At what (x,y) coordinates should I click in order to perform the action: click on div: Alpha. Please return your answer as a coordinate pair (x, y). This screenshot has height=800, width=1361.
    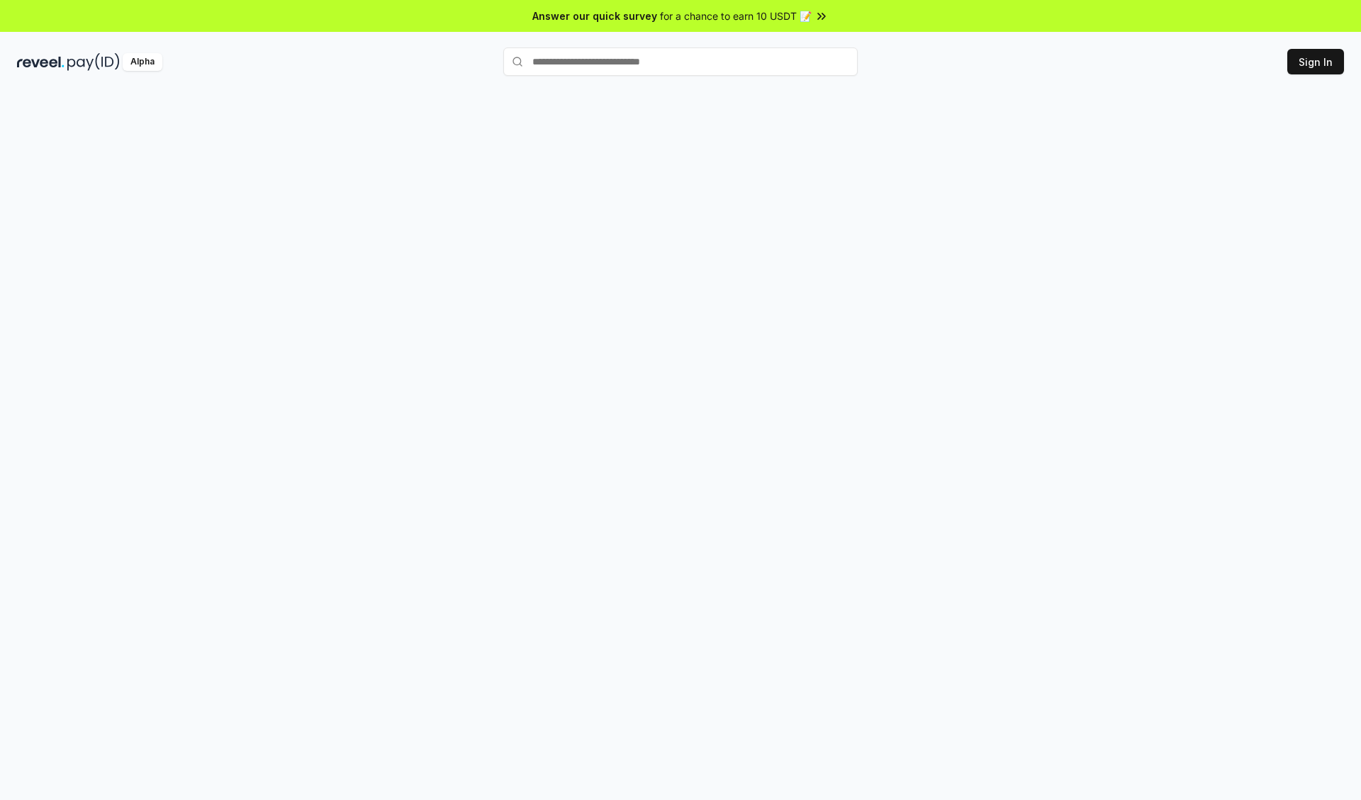
    Looking at the image, I should click on (142, 62).